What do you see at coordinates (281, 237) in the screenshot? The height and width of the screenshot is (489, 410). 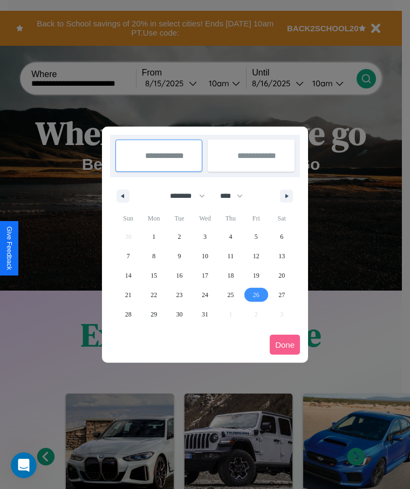 I see `button: 6` at bounding box center [281, 237].